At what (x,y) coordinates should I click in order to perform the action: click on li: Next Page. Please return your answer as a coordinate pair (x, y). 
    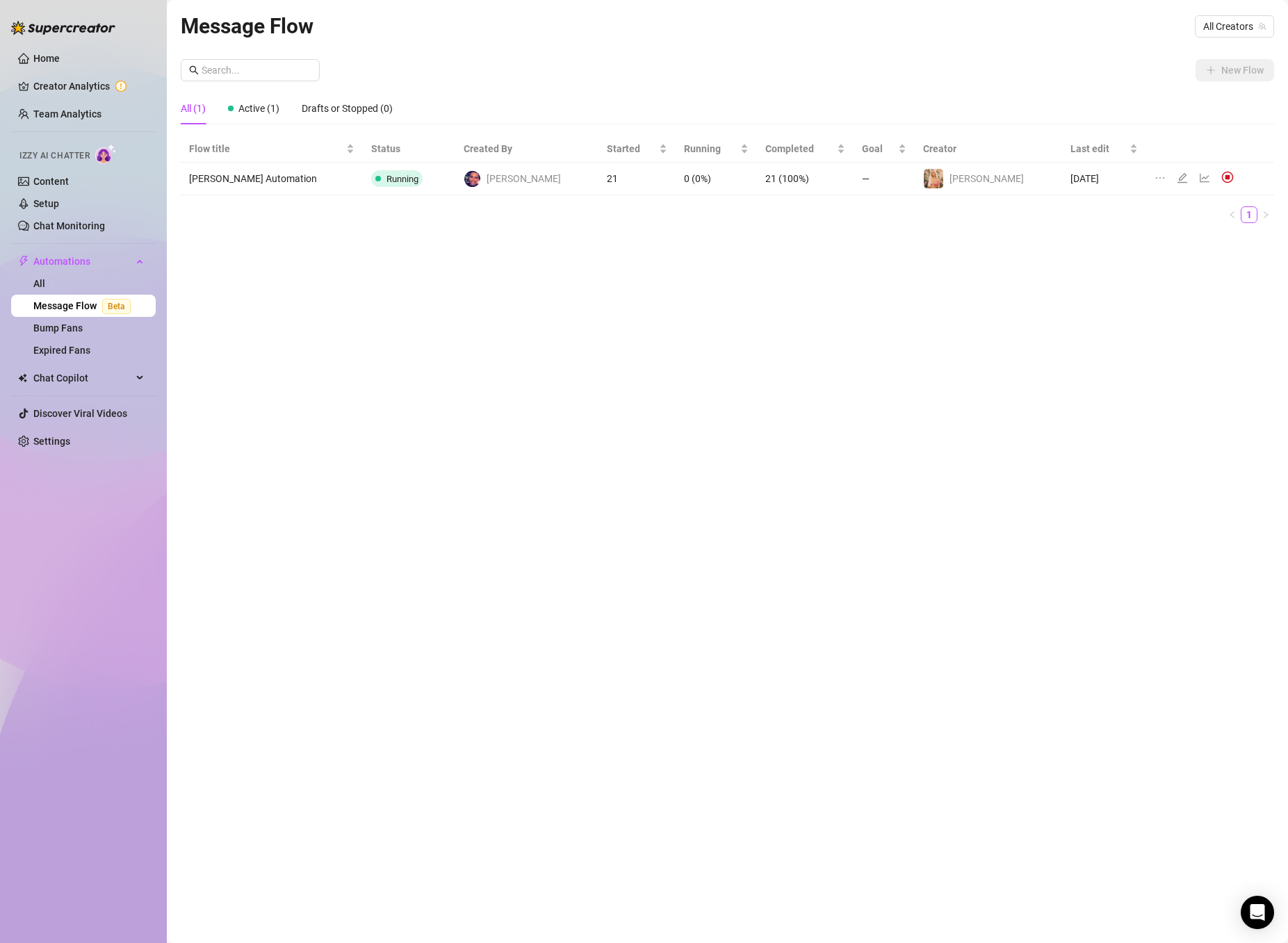
    Looking at the image, I should click on (1266, 214).